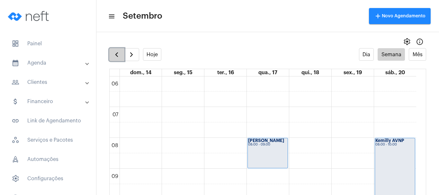 This screenshot has width=439, height=195. Describe the element at coordinates (48, 101) in the screenshot. I see `mat-panel-title: Financeiro` at that location.